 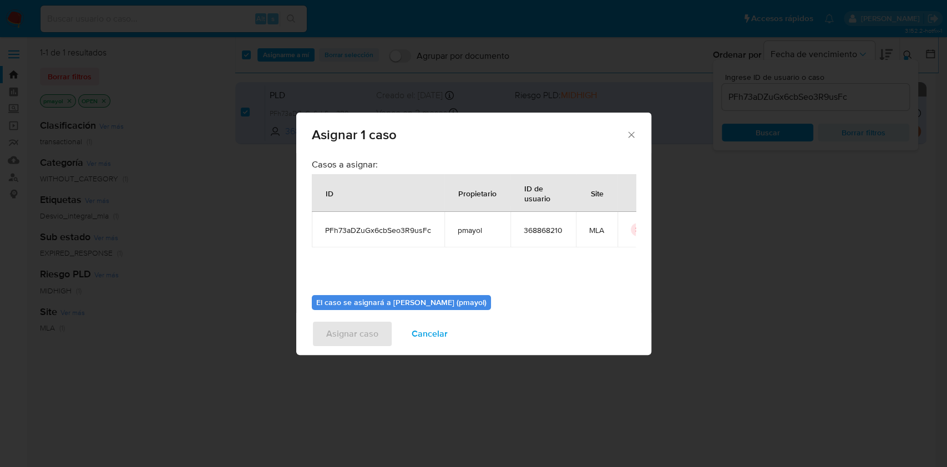 I want to click on div: Site, so click(x=597, y=193).